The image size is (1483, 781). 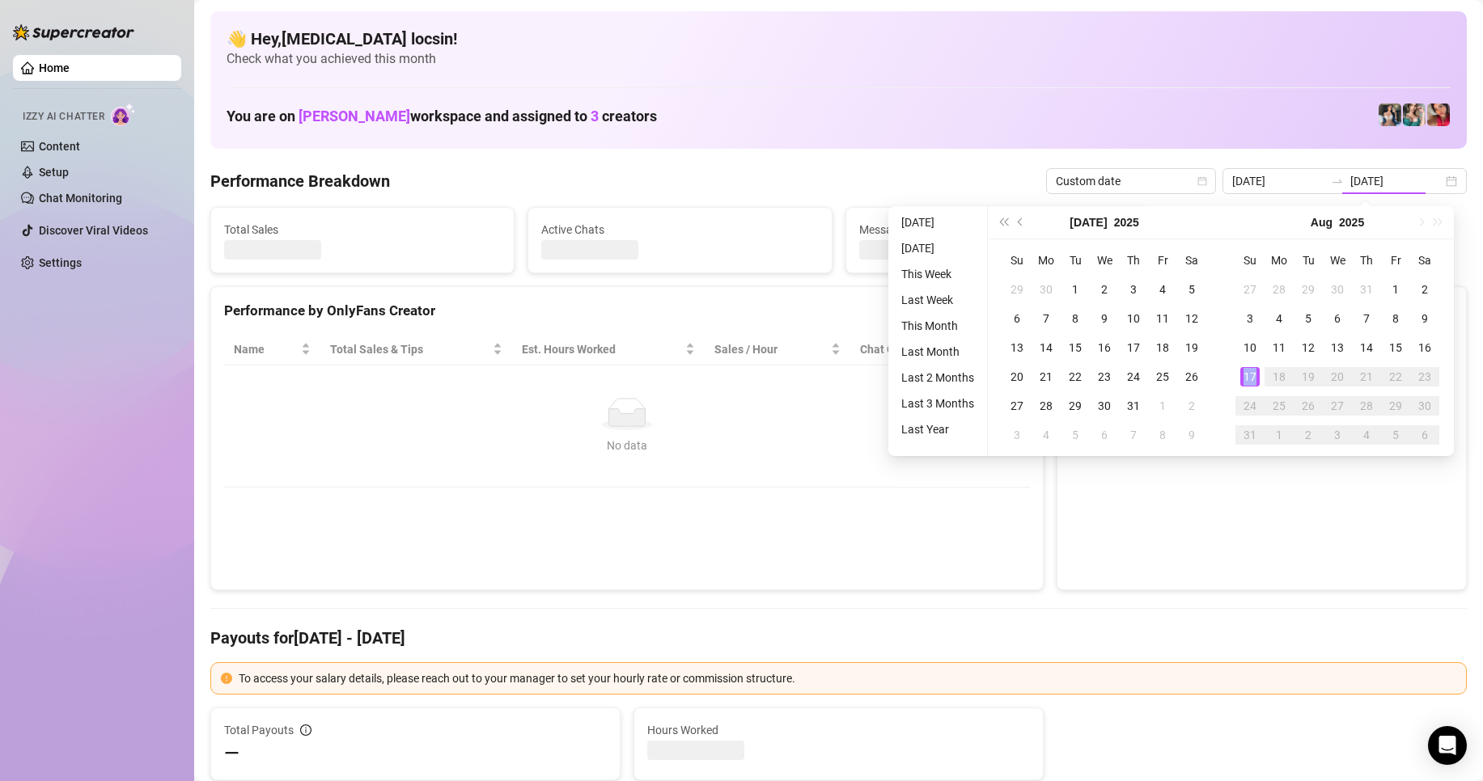 I want to click on span: to, so click(x=1337, y=181).